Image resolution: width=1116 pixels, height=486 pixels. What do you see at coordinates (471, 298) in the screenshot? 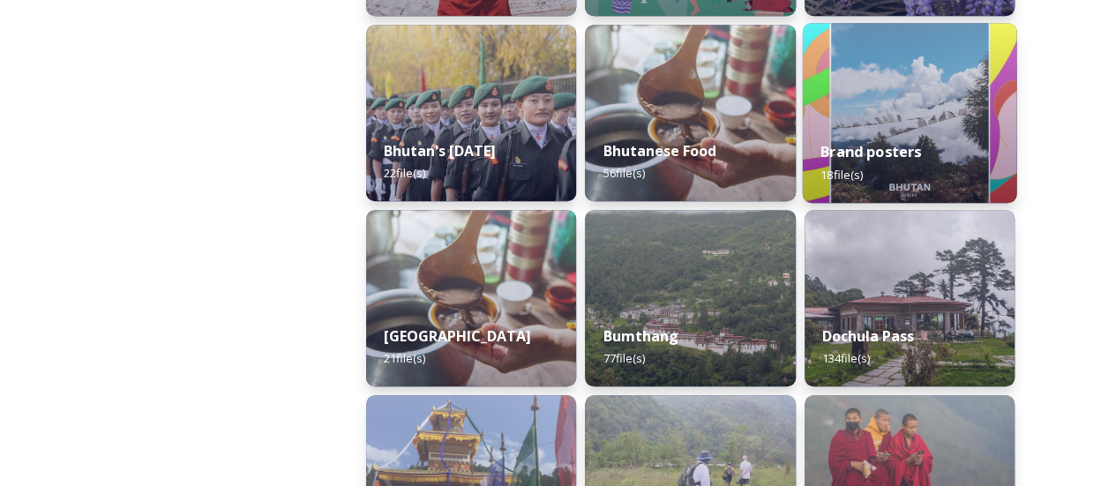
I see `img: Bumdeling%2520090723%2520by%2520Amp%2520Sripimanwat-4%25202.jpg` at bounding box center [471, 298].